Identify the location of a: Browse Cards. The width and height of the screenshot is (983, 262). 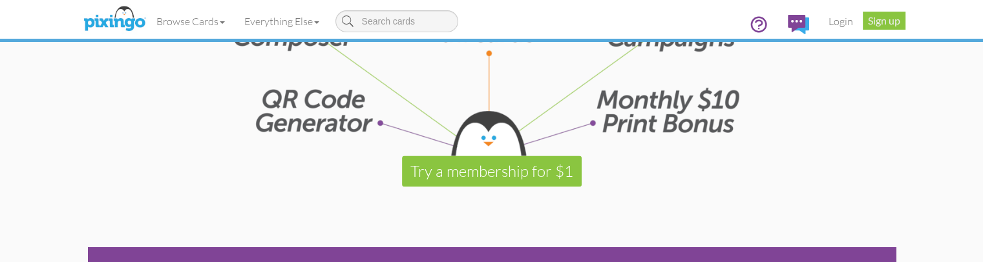
(191, 21).